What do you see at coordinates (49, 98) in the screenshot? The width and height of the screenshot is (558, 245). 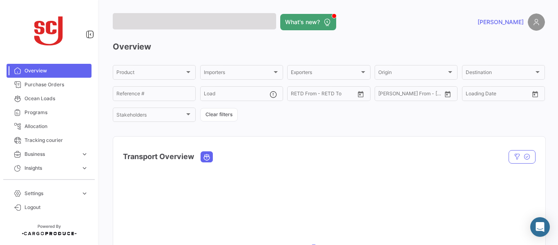 I see `a: Ocean Loads` at bounding box center [49, 98].